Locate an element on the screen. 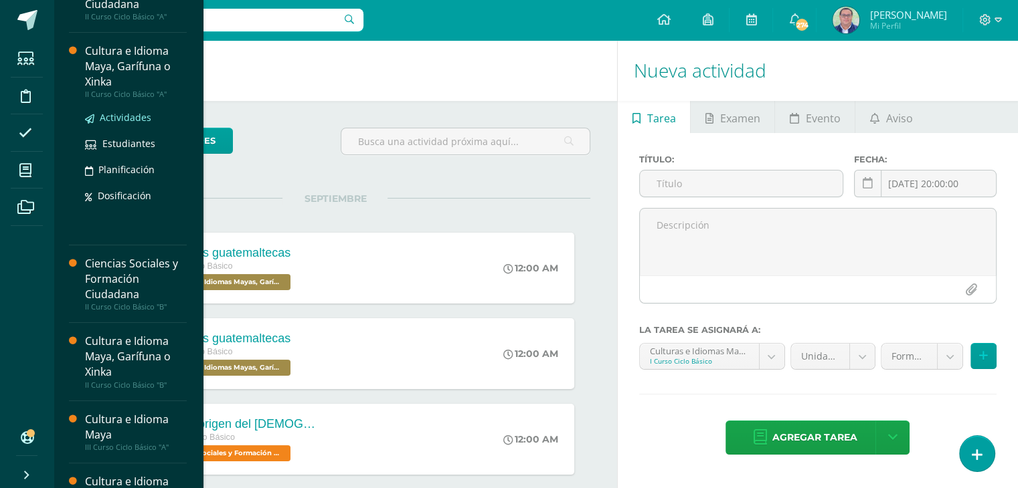 This screenshot has height=488, width=1018. span: Dosificación is located at coordinates (124, 195).